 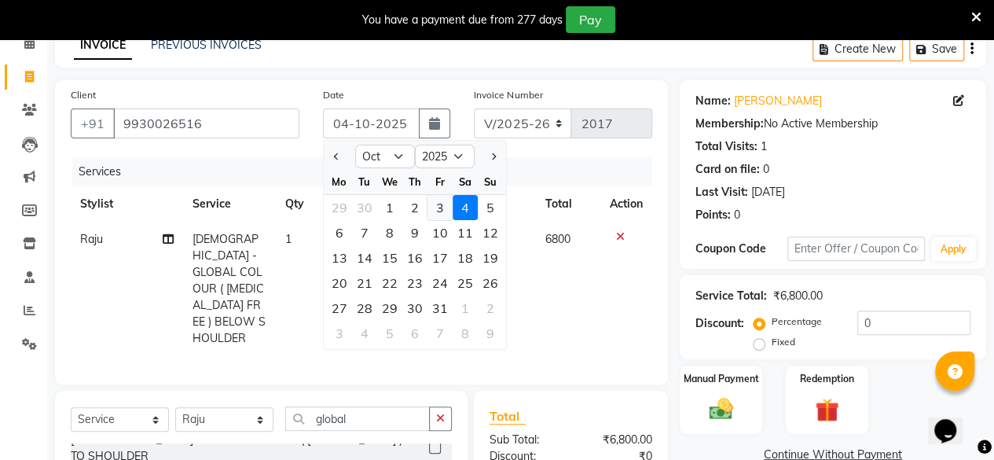 What do you see at coordinates (465, 333) in the screenshot?
I see `div: Saturday, November 8, 2025` at bounding box center [465, 333].